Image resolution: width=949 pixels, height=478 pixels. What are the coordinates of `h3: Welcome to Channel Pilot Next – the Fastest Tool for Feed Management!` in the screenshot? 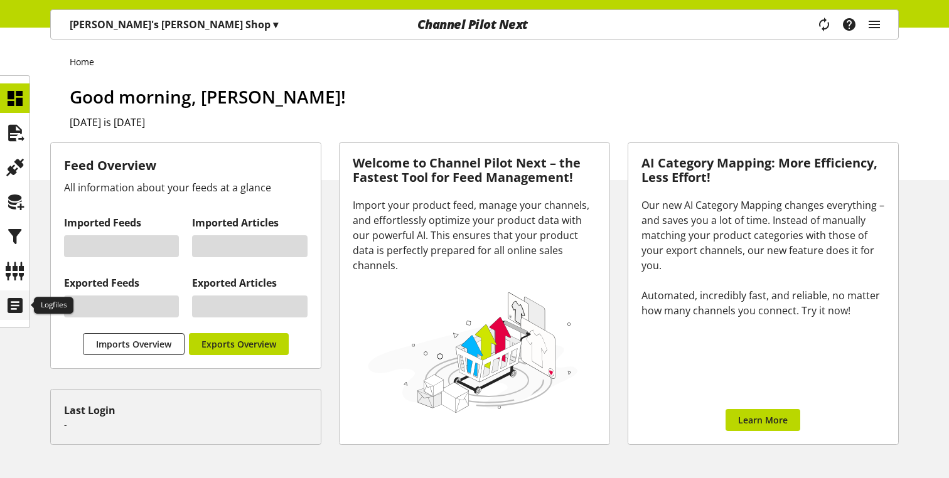 It's located at (475, 170).